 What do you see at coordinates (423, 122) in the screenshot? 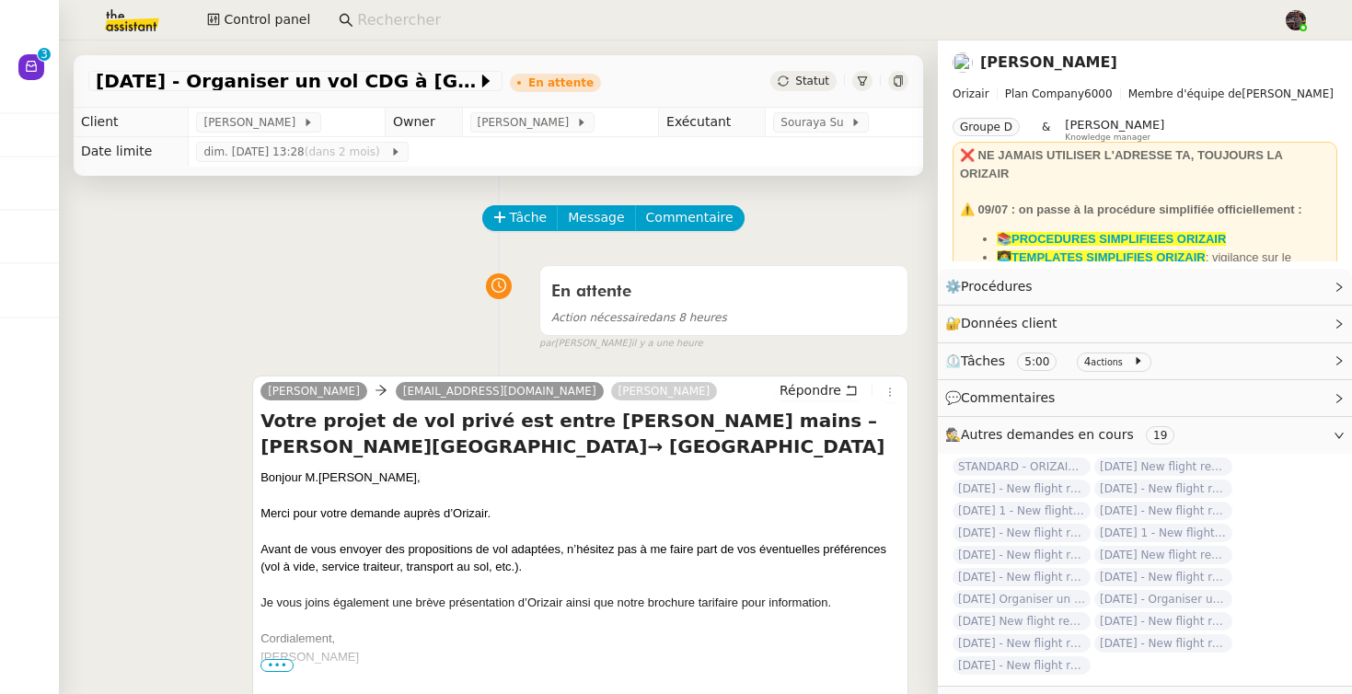
I see `td: Owner` at bounding box center [423, 122].